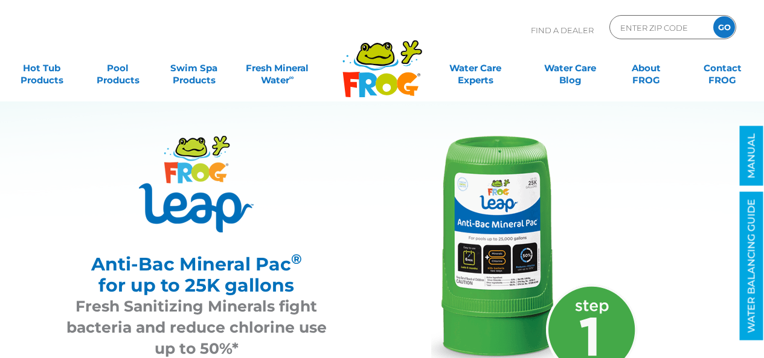 This screenshot has height=358, width=764. Describe the element at coordinates (724, 27) in the screenshot. I see `input: GO` at that location.